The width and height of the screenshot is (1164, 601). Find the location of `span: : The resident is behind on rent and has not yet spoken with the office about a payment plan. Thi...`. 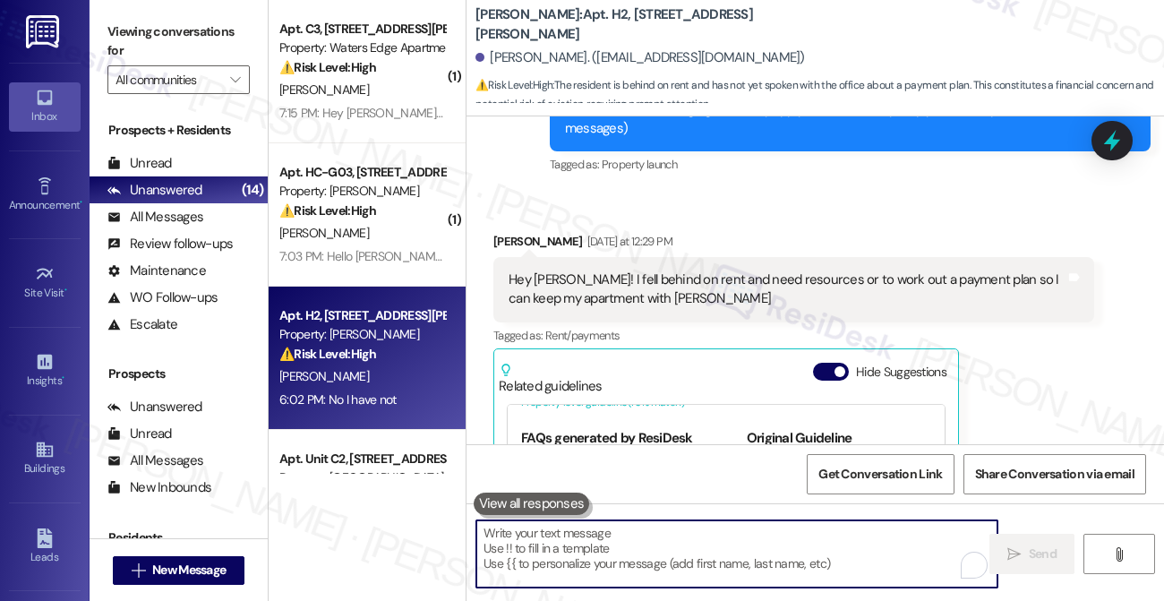

span: : The resident is behind on rent and has not yet spoken with the office about a payment plan. Thi... is located at coordinates (819, 95).